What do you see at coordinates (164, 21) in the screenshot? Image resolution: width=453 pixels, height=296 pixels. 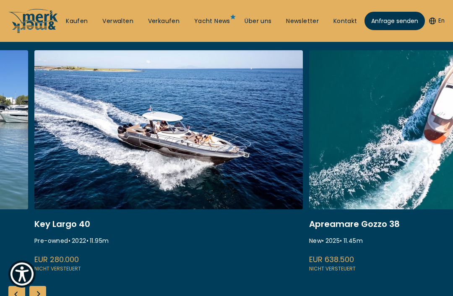 I see `a: Verkaufen` at bounding box center [164, 21].